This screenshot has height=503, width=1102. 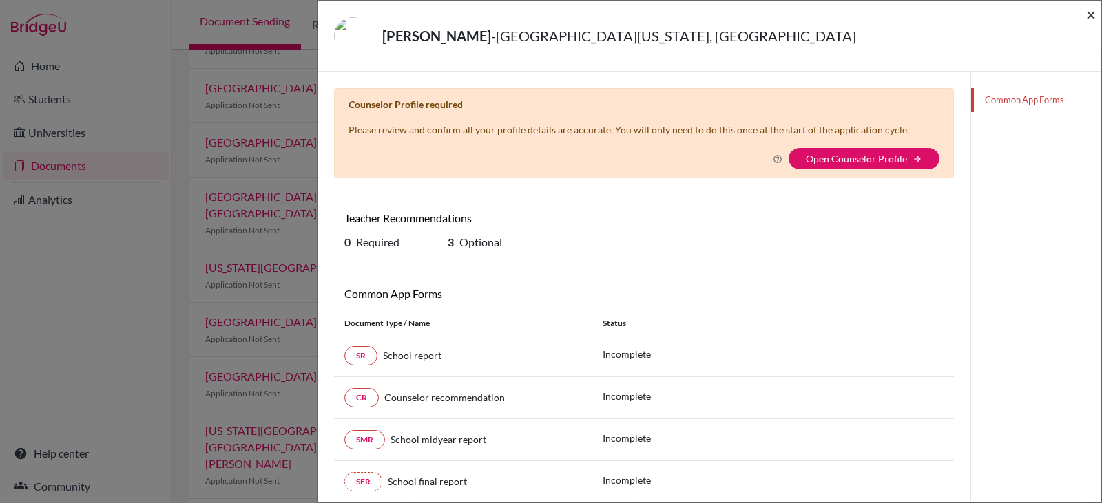 What do you see at coordinates (377, 242) in the screenshot?
I see `span: Required` at bounding box center [377, 242].